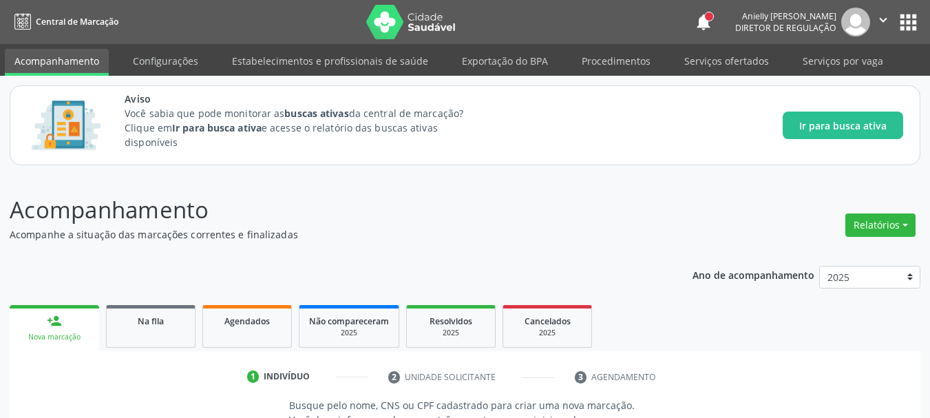  What do you see at coordinates (66, 125) in the screenshot?
I see `img: Imagem de CalloutCard` at bounding box center [66, 125].